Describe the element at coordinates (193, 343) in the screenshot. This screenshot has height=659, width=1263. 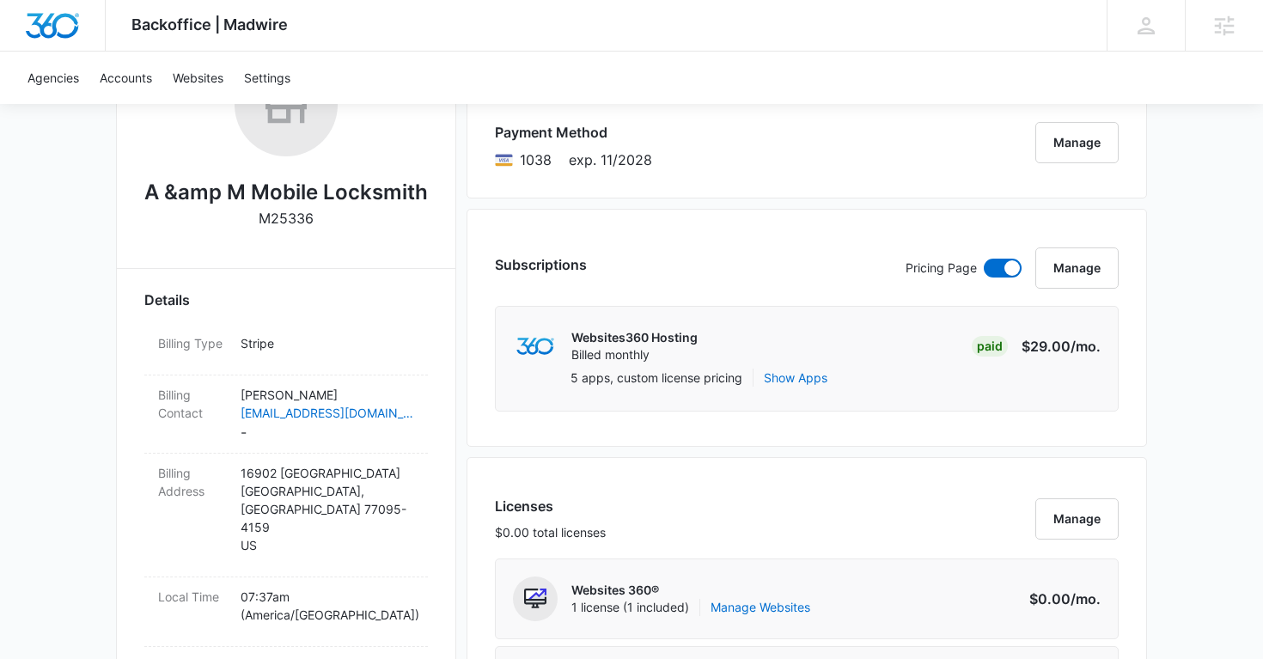
I see `dt: Billing Type` at that location.